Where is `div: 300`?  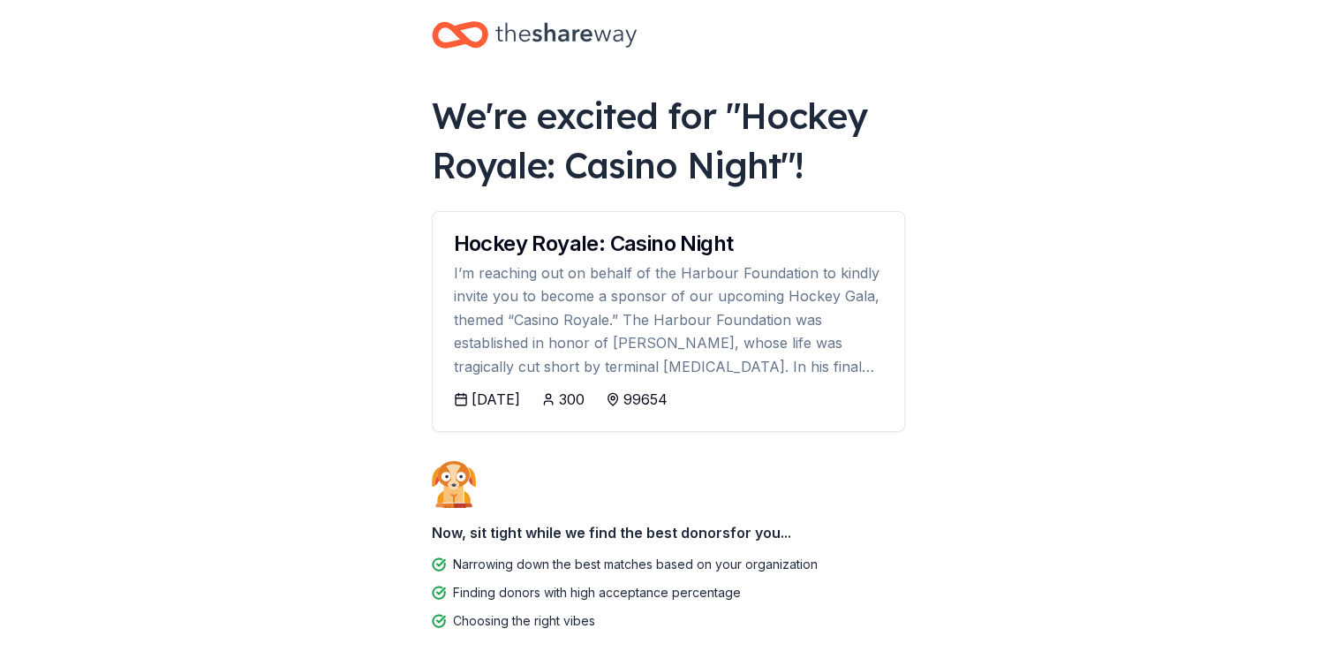
div: 300 is located at coordinates (571, 399).